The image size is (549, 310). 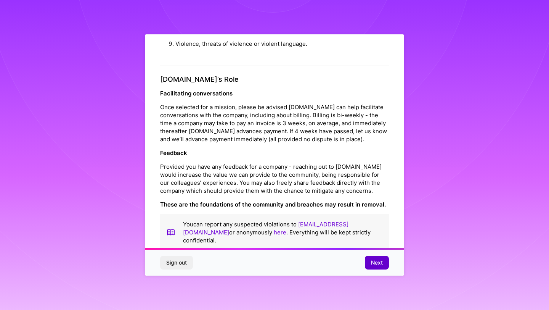 What do you see at coordinates (171, 232) in the screenshot?
I see `img: book icon` at bounding box center [171, 232].